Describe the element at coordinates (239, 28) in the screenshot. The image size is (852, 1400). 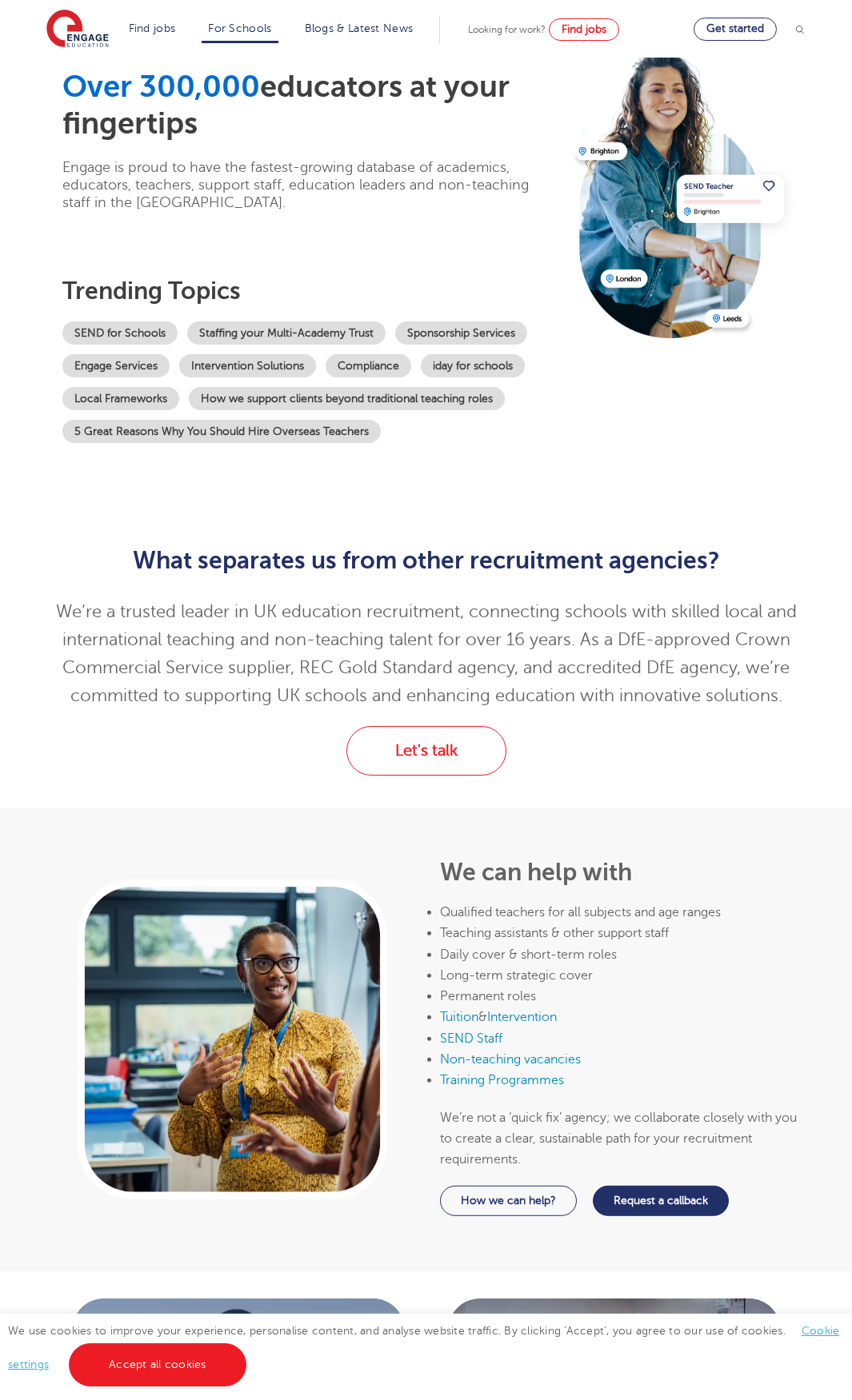
I see `a: For Schools` at that location.